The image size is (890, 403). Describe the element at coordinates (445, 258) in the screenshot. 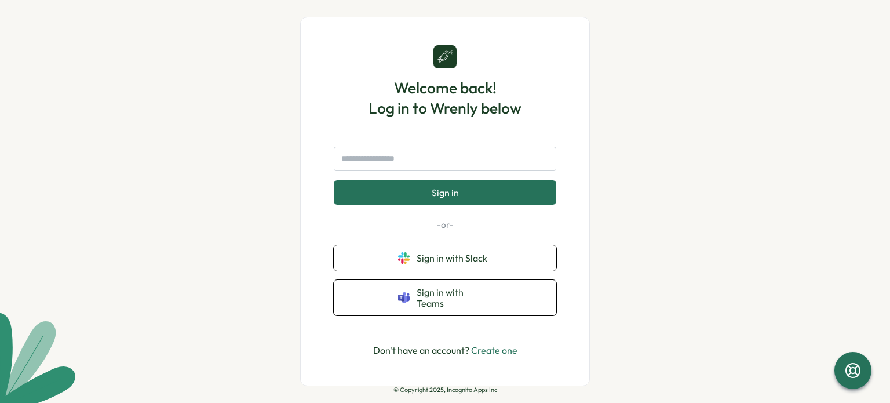

I see `button: Sign in with Slack` at that location.